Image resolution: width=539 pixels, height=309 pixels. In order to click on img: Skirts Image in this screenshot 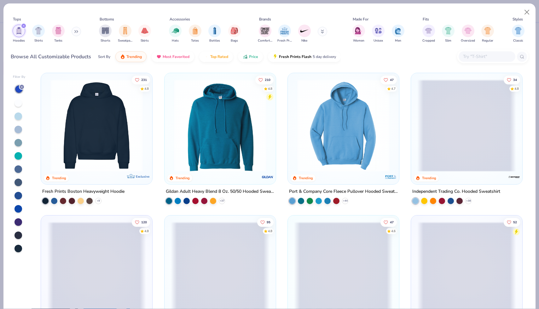, I will do `click(145, 31)`.